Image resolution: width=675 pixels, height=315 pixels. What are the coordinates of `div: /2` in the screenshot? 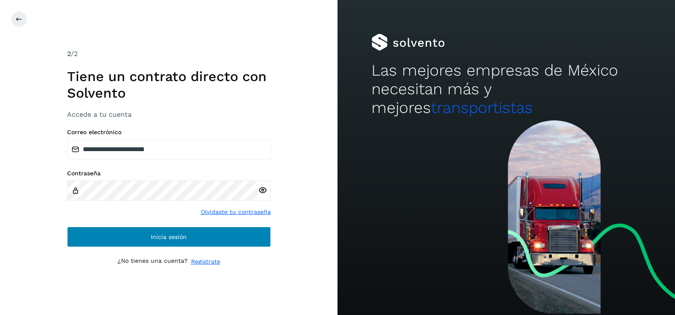 It's located at (169, 54).